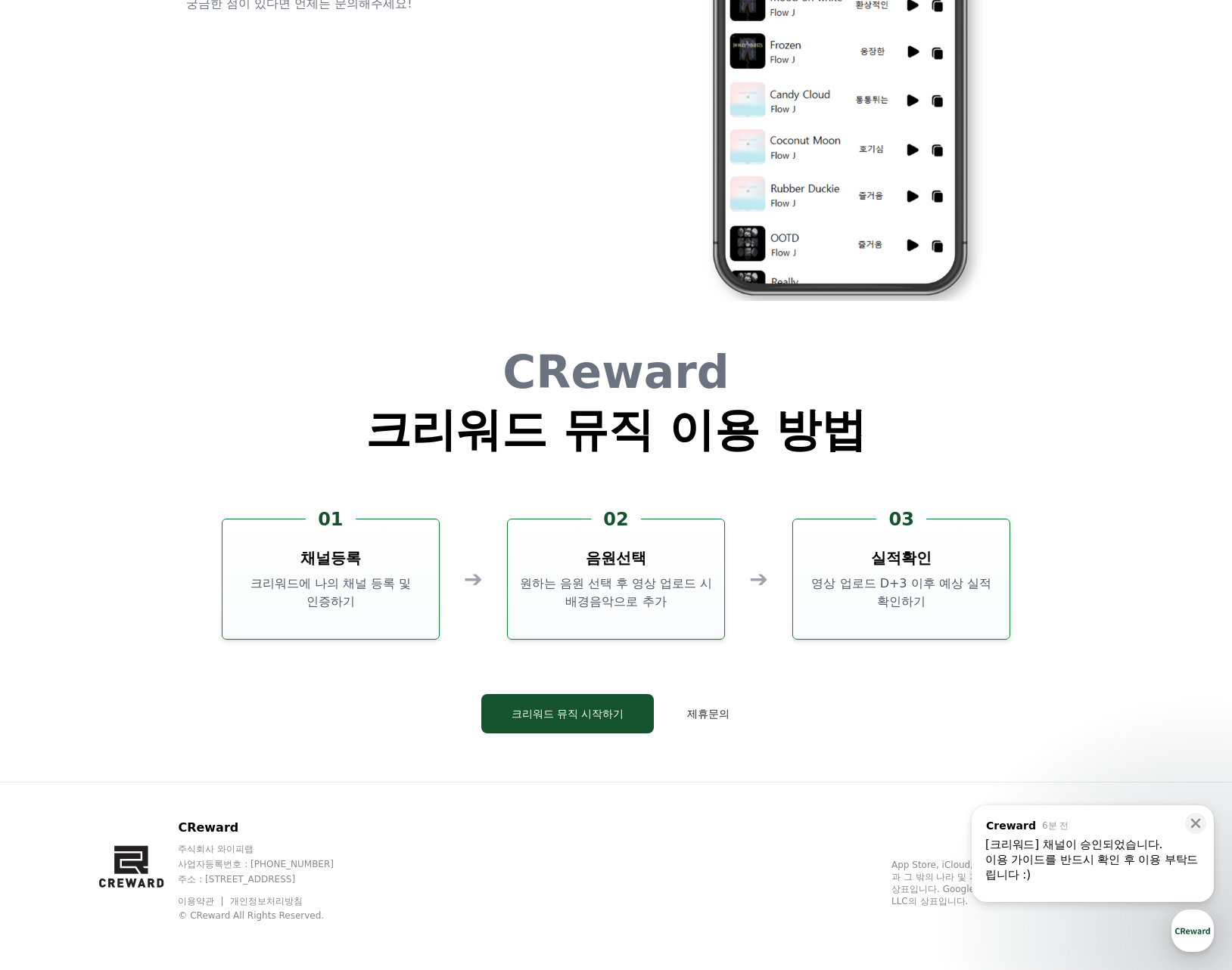 This screenshot has height=970, width=1232. Describe the element at coordinates (270, 849) in the screenshot. I see `p: 주식회사 와이피랩` at that location.